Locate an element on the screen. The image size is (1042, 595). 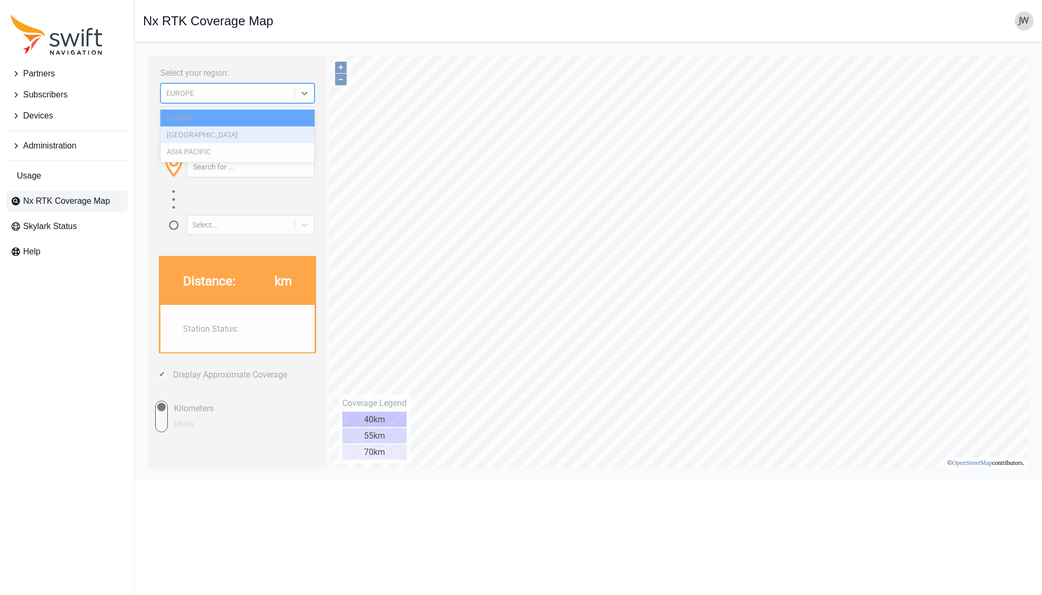
span: Usage is located at coordinates (29, 176).